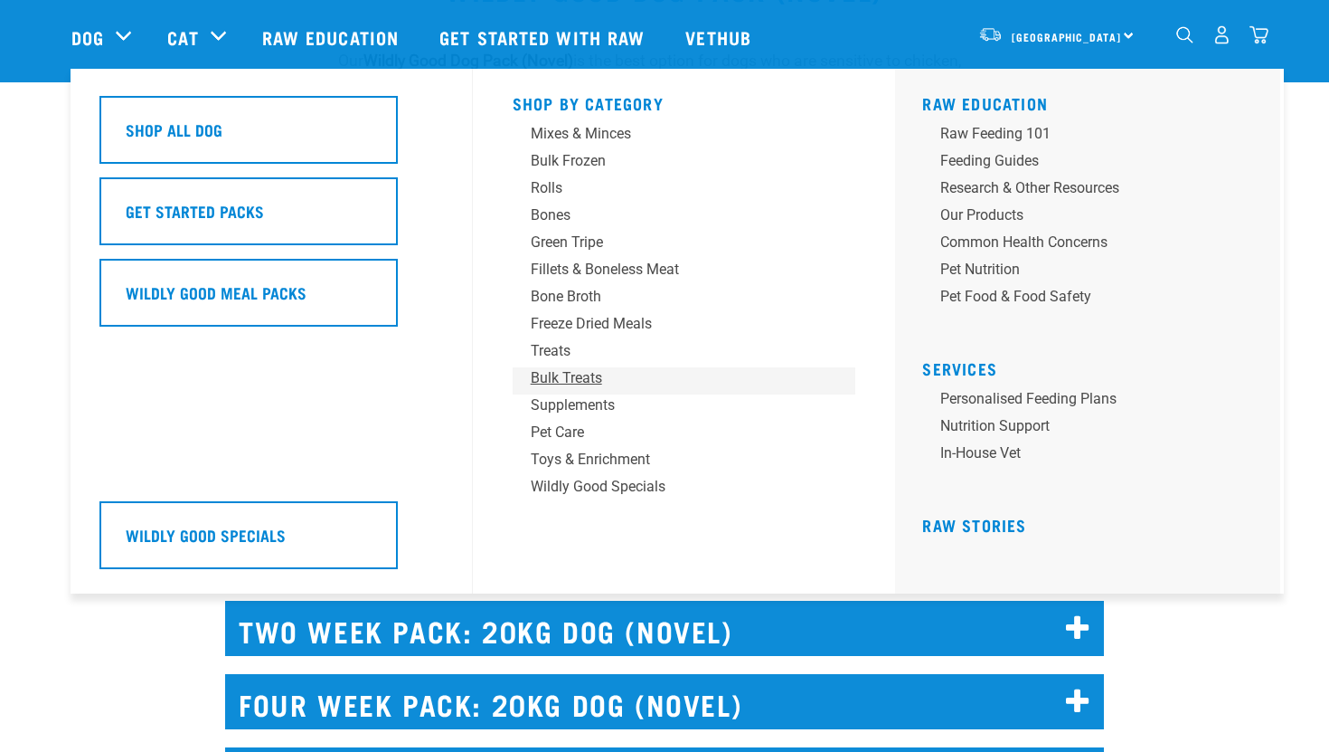 The width and height of the screenshot is (1329, 752). Describe the element at coordinates (1094, 299) in the screenshot. I see `a: Pet Food & Food Safety` at that location.